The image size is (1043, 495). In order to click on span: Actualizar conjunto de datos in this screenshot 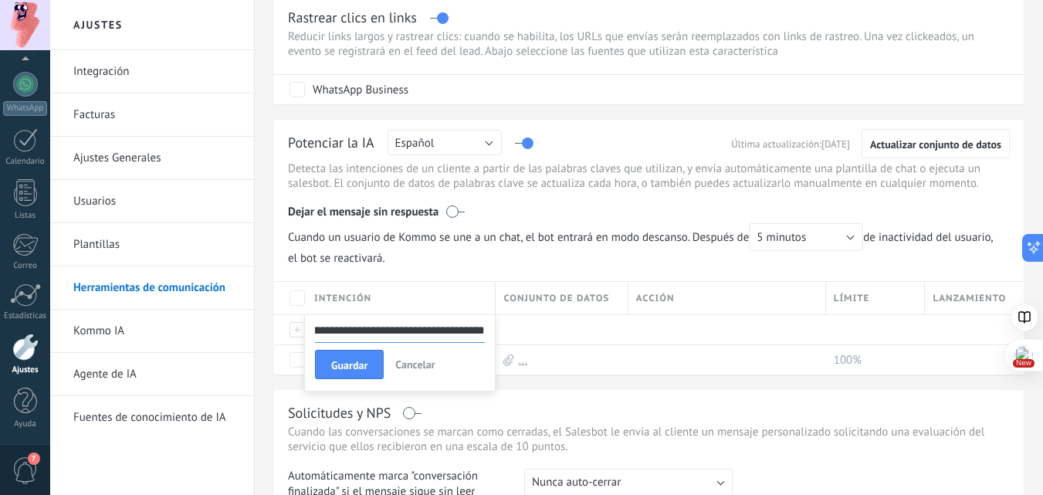, I will do `click(935, 144)`.